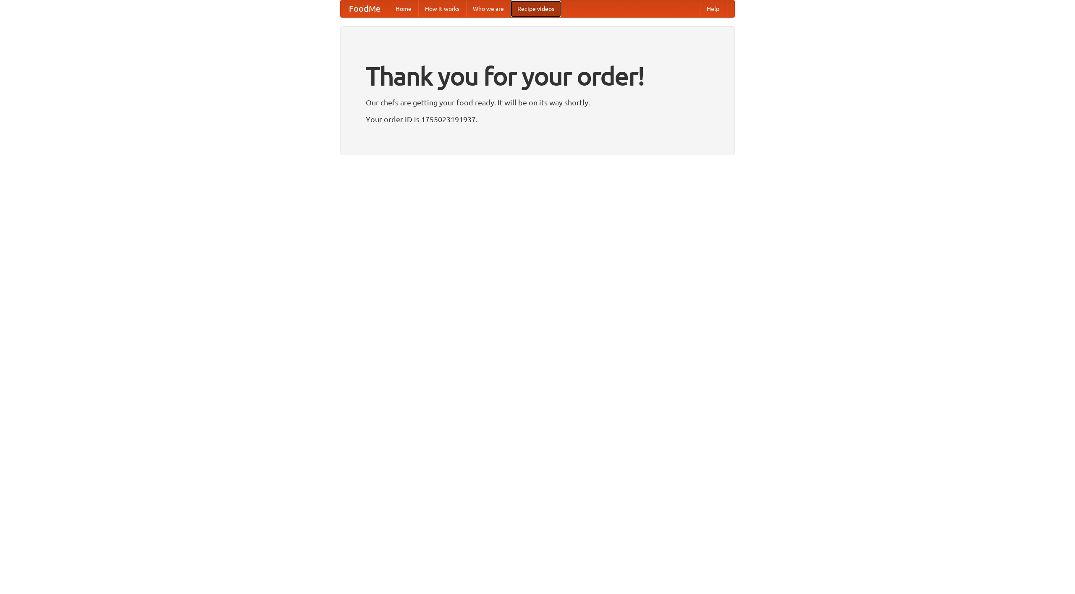 This screenshot has height=594, width=1075. Describe the element at coordinates (536, 9) in the screenshot. I see `a: Recipe videos` at that location.